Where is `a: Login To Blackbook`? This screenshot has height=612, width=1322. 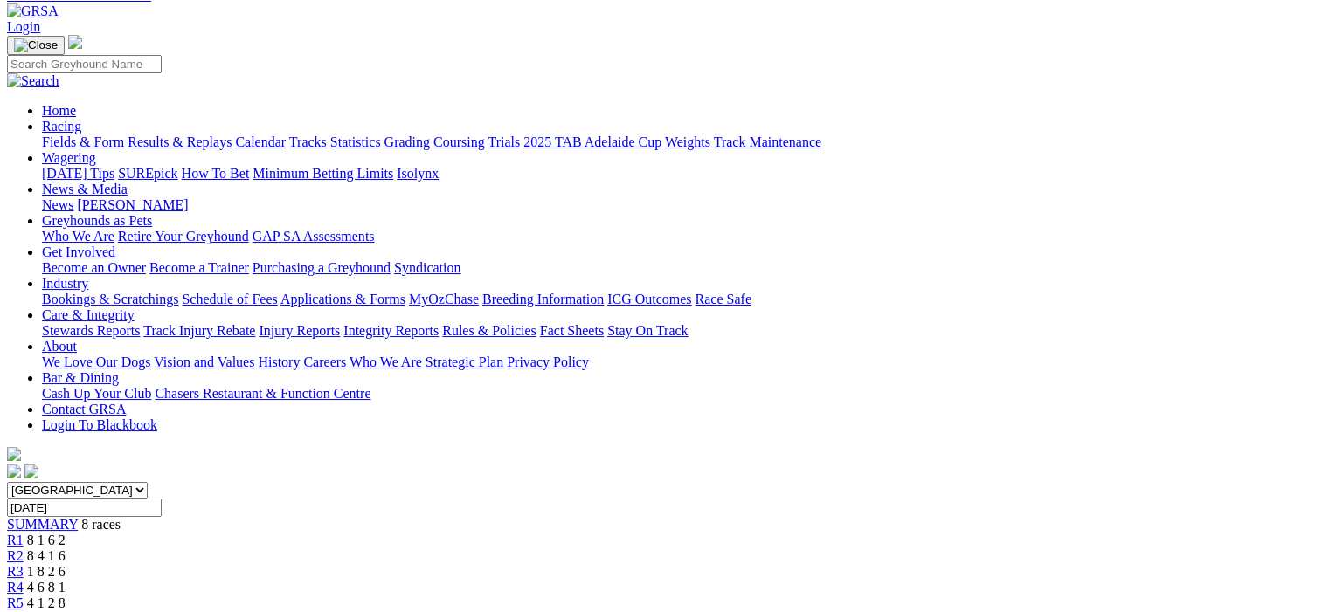
a: Login To Blackbook is located at coordinates (100, 425).